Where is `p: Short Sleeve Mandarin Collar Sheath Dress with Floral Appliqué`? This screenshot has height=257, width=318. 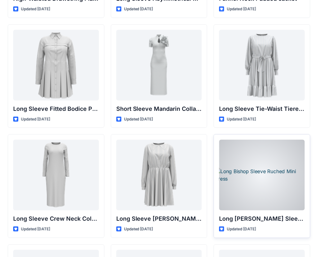
p: Short Sleeve Mandarin Collar Sheath Dress with Floral Appliqué is located at coordinates (159, 109).